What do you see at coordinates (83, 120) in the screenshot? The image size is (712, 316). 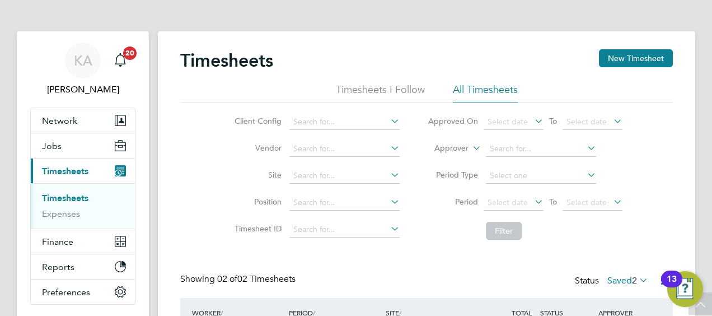 I see `button: Network` at bounding box center [83, 120].